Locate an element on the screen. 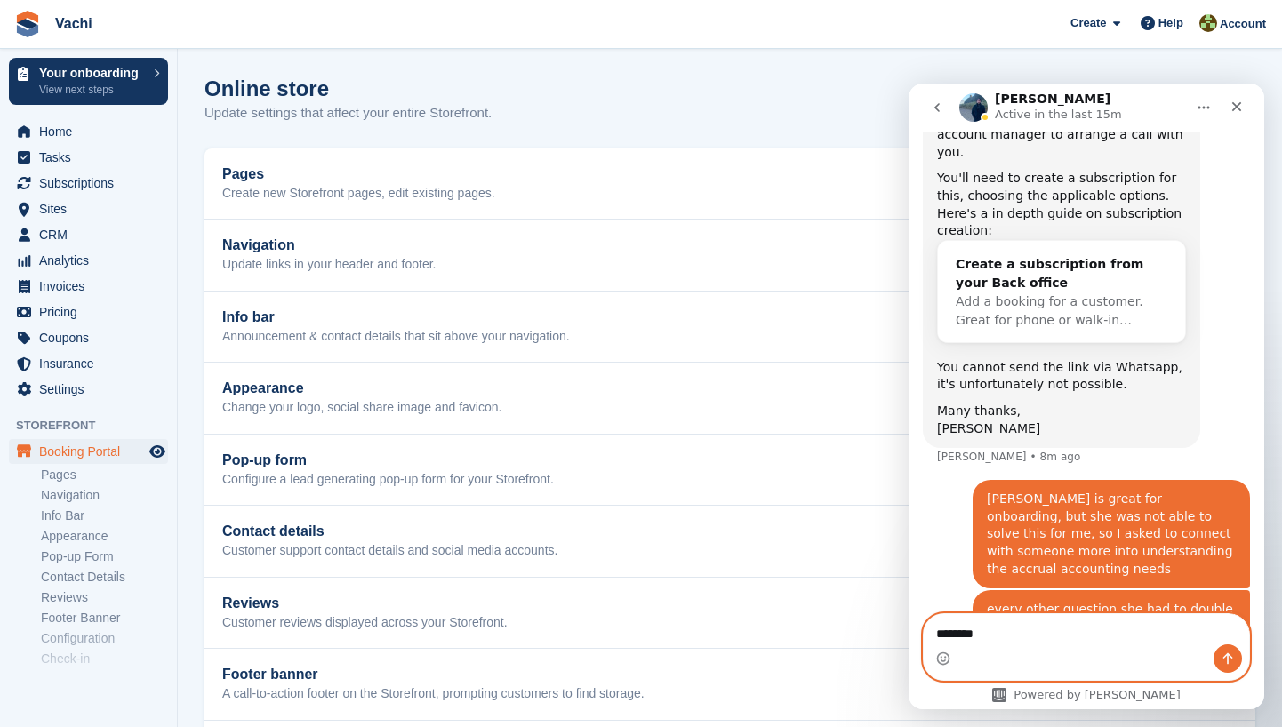 The image size is (1282, 727). a: Reviews Customer reviews displayed across your Storefront. Edit is located at coordinates (730, 614).